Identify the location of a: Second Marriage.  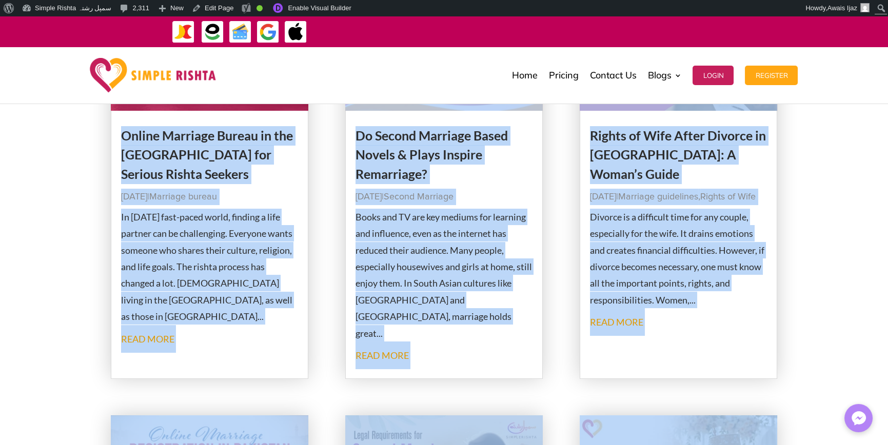
(419, 197).